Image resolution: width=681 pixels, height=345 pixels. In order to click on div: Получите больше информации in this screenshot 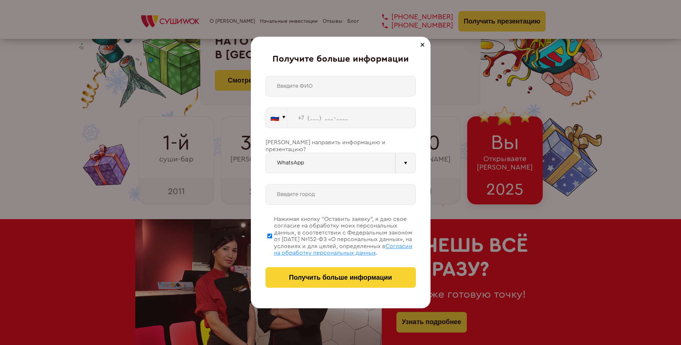, I will do `click(341, 59)`.